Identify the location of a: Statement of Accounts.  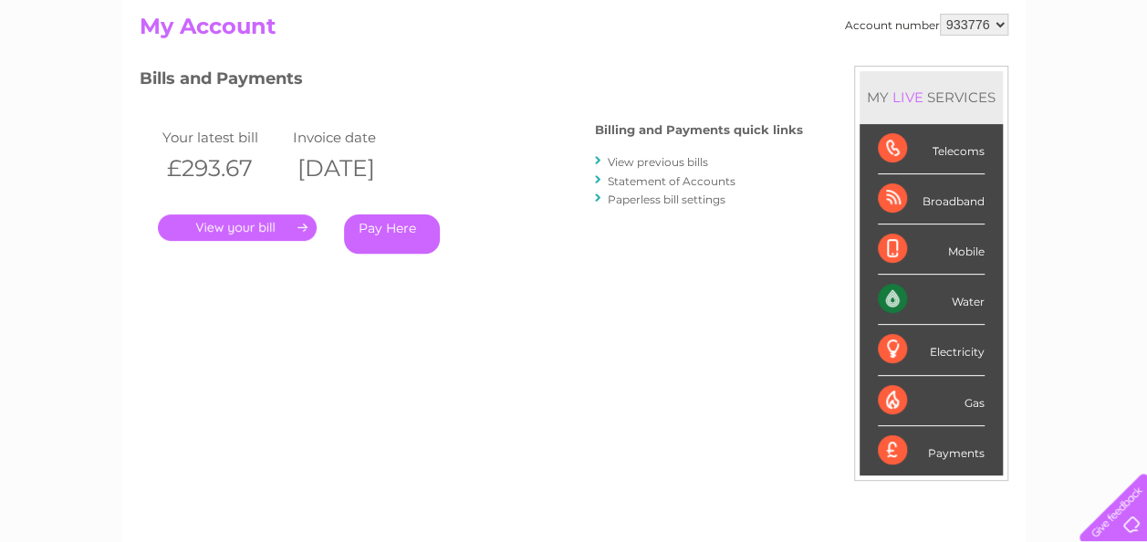
(672, 181).